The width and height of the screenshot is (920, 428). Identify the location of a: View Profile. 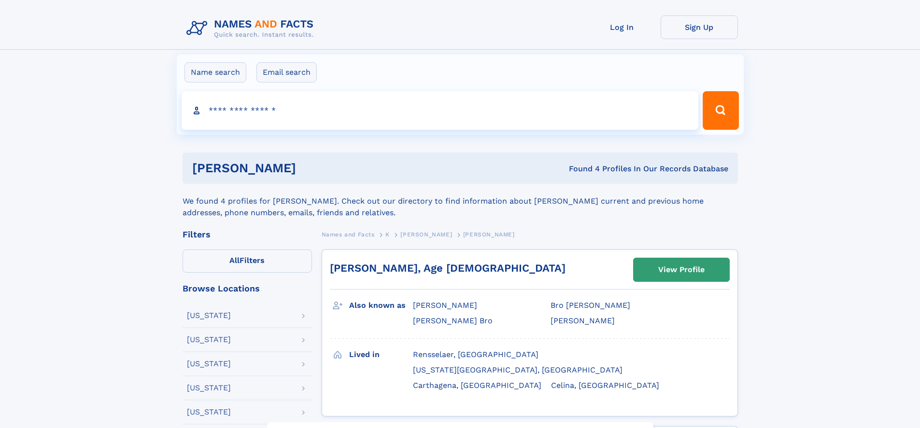
(682, 270).